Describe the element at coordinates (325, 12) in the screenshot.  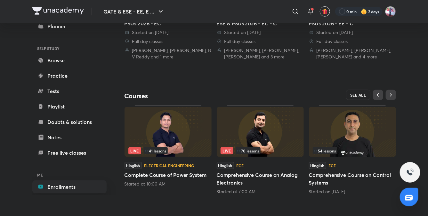
I see `button: avatar` at that location.